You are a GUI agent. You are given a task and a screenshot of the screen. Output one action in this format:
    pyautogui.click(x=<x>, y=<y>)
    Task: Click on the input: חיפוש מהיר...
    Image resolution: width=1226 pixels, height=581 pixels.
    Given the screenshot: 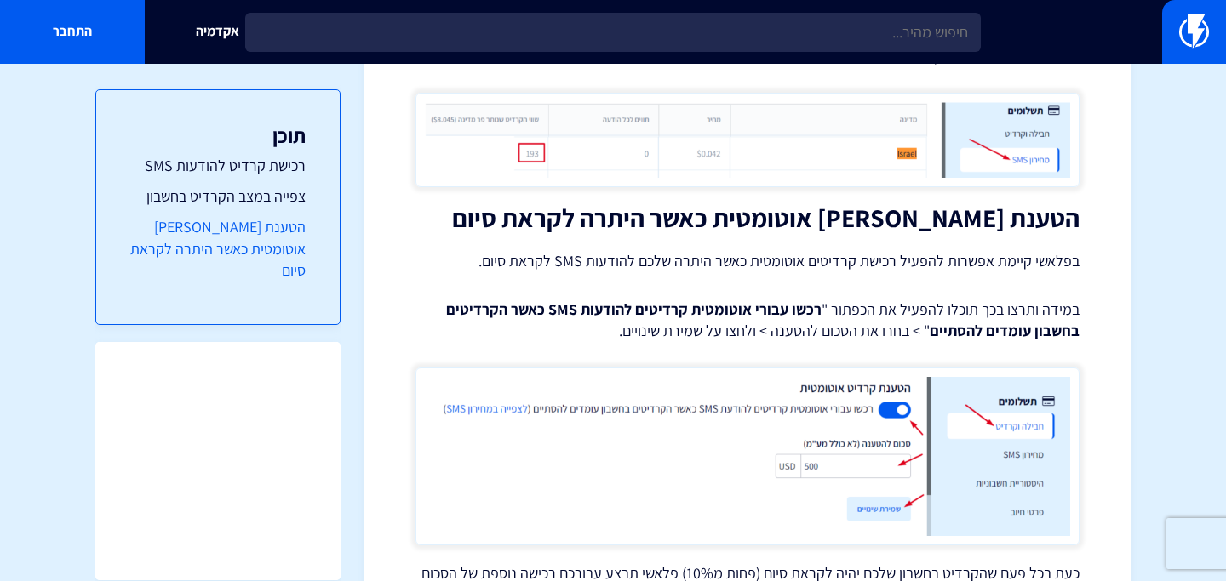 What is the action you would take?
    pyautogui.click(x=613, y=32)
    